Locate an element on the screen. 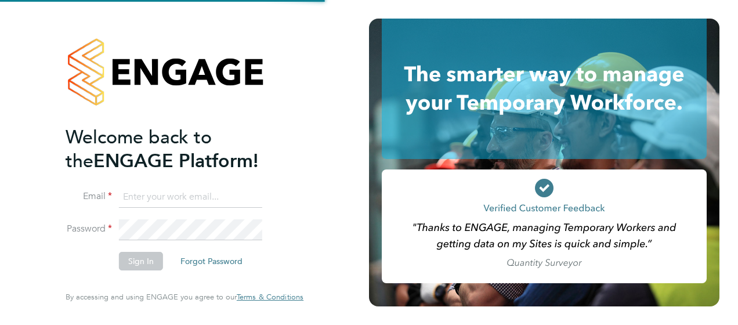 This screenshot has height=325, width=738. label: Password is located at coordinates (89, 229).